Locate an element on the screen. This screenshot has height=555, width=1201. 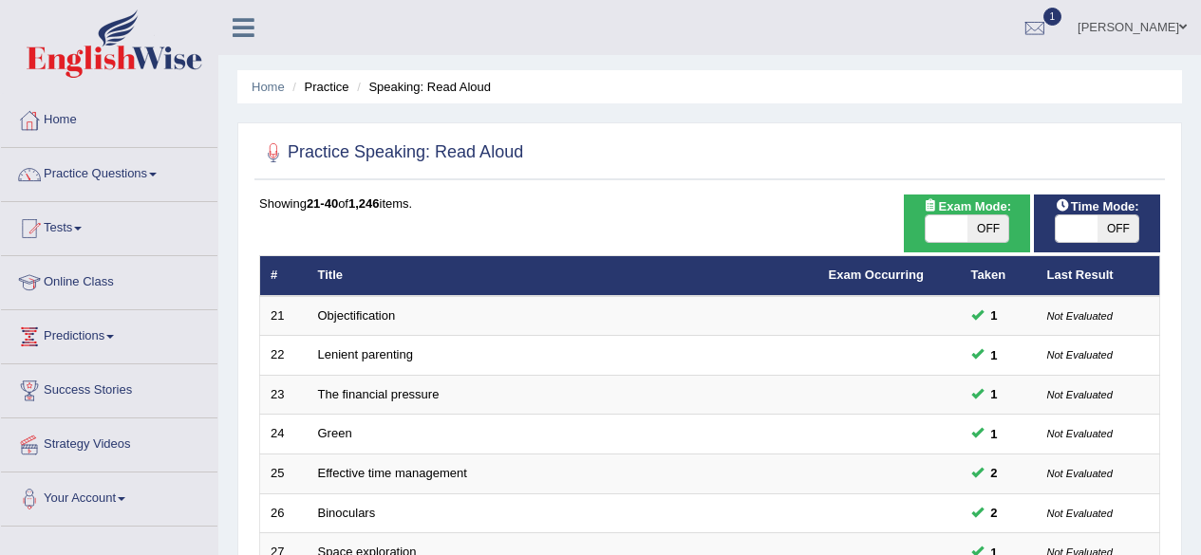
li: Speaking: Read Aloud is located at coordinates (421, 86).